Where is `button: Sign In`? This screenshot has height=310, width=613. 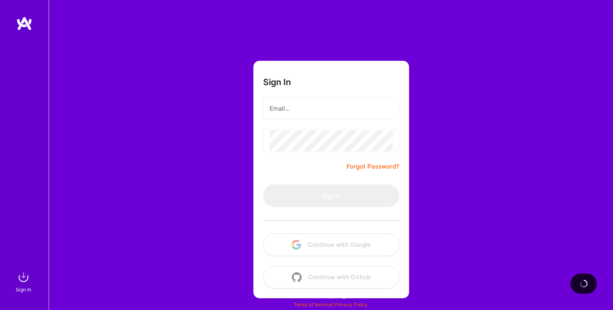 button: Sign In is located at coordinates (331, 196).